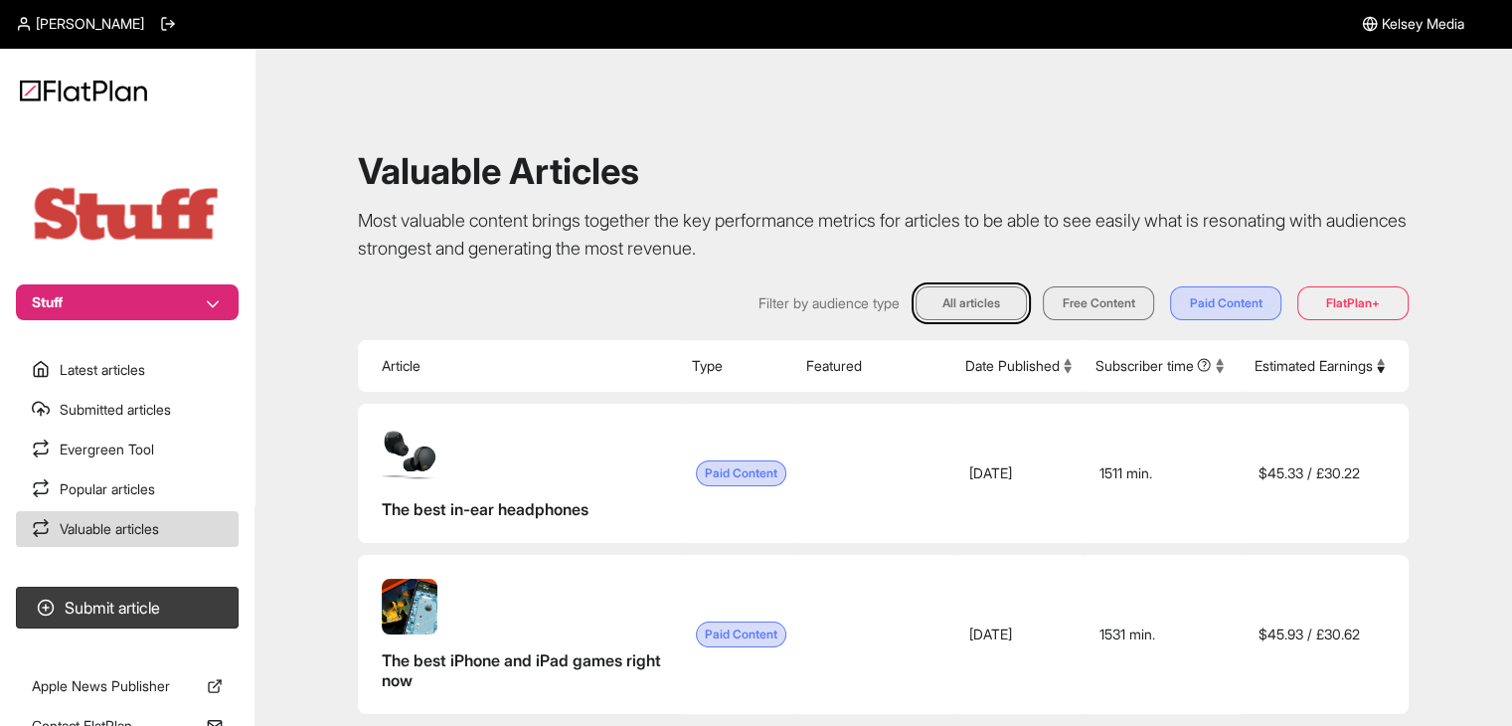  Describe the element at coordinates (127, 489) in the screenshot. I see `a: Popular articles` at that location.